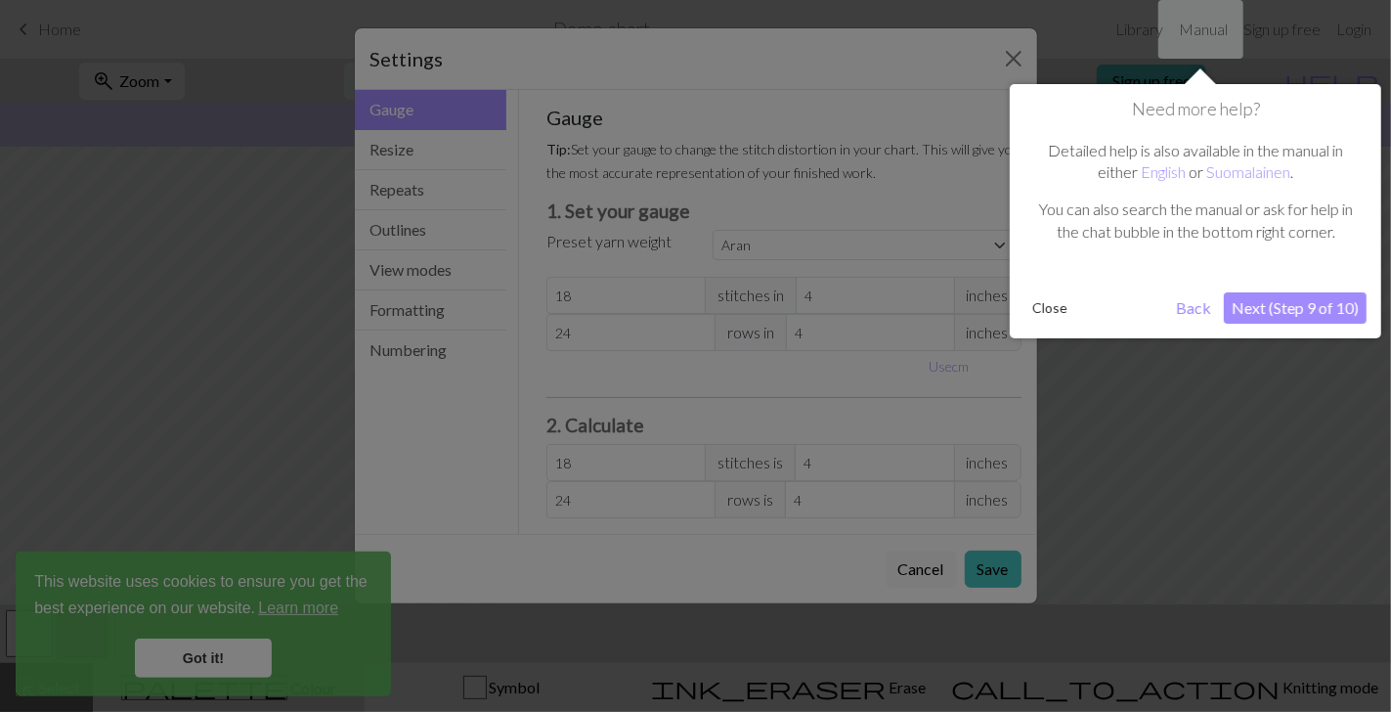 The height and width of the screenshot is (712, 1391). What do you see at coordinates (1050, 308) in the screenshot?
I see `button: Close` at bounding box center [1050, 308].